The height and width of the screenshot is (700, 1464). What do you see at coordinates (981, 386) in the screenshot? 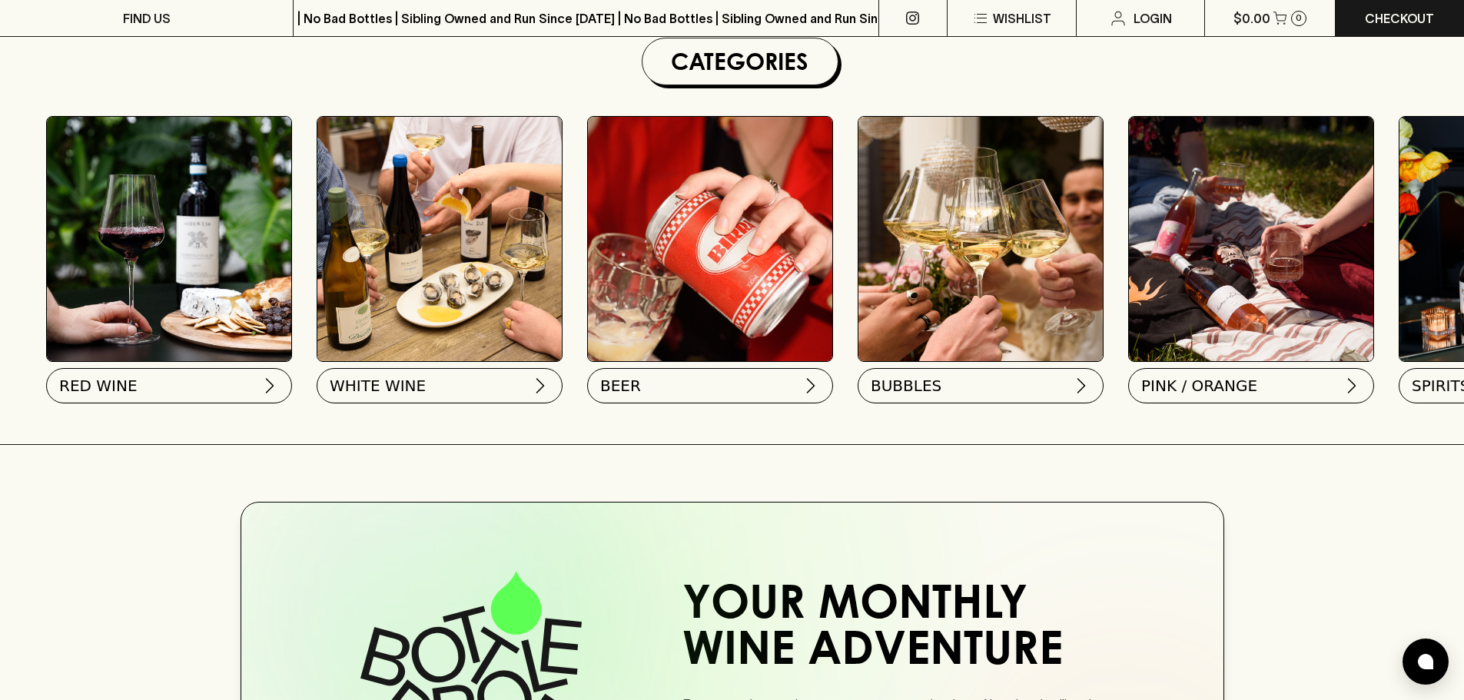
I see `button: BUBBLES` at bounding box center [981, 386].